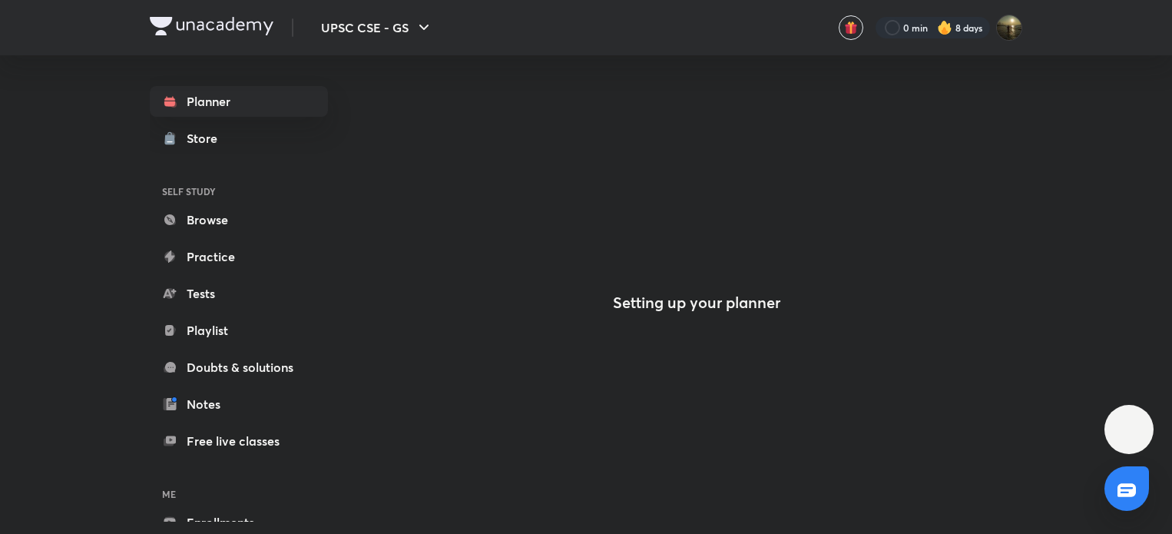 Image resolution: width=1172 pixels, height=534 pixels. Describe the element at coordinates (239, 330) in the screenshot. I see `a: Playlist` at that location.